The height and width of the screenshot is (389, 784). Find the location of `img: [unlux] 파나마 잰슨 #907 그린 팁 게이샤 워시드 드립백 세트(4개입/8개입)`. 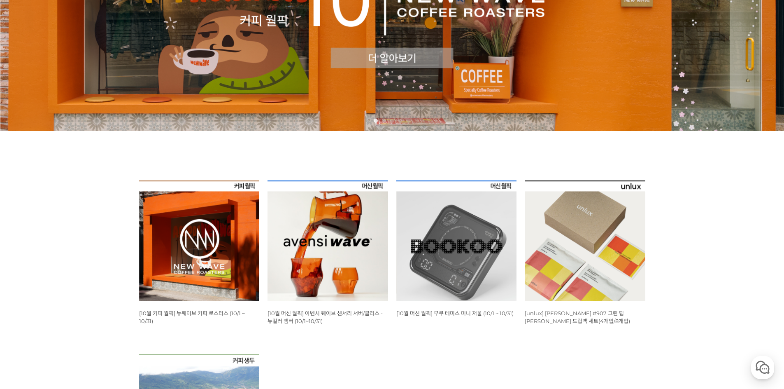

img: [unlux] 파나마 잰슨 #907 그린 팁 게이샤 워시드 드립백 세트(4개입/8개입) is located at coordinates (585, 240).